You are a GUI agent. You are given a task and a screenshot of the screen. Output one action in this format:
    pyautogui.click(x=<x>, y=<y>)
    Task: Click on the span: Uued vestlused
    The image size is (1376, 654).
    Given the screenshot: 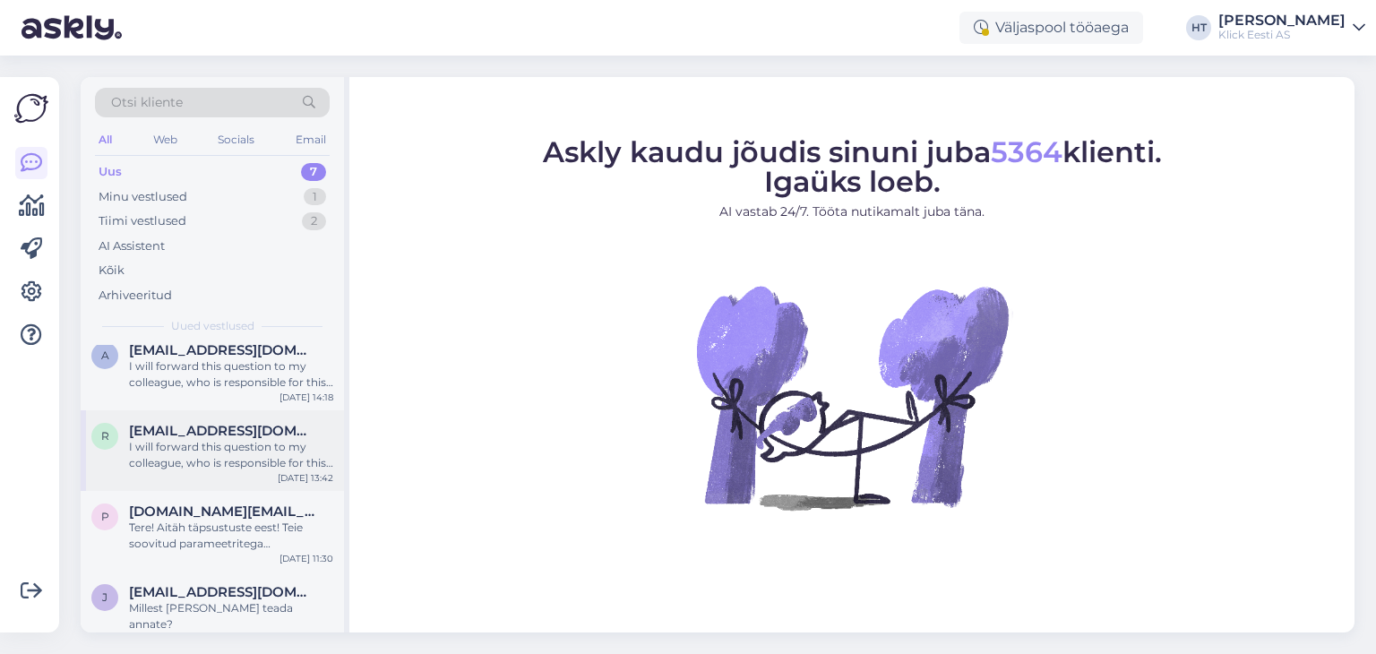 What is the action you would take?
    pyautogui.click(x=212, y=326)
    